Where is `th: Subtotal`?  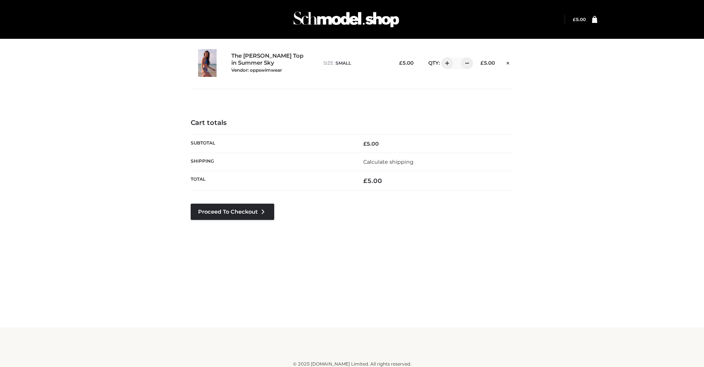
th: Subtotal is located at coordinates (271, 143).